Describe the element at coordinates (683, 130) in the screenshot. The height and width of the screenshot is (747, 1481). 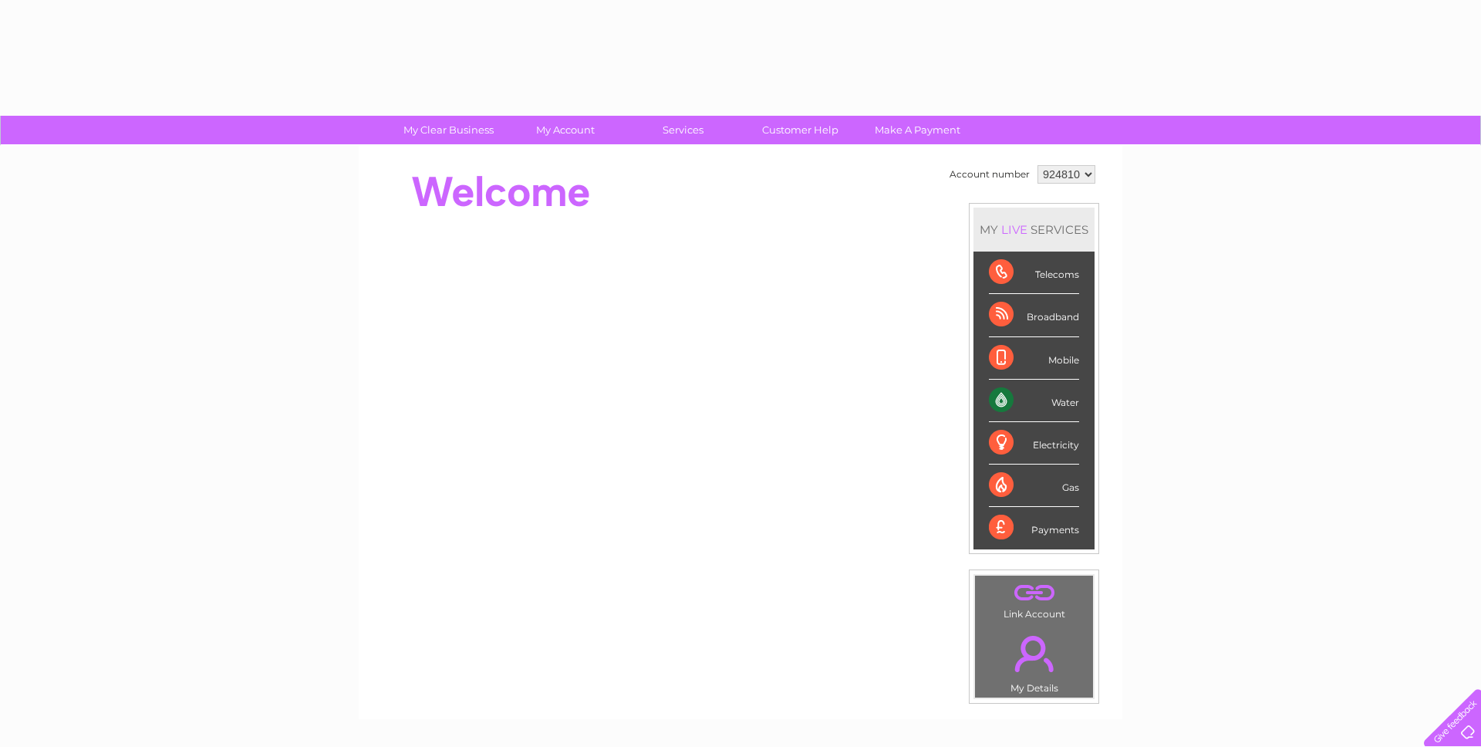
I see `a: Services` at that location.